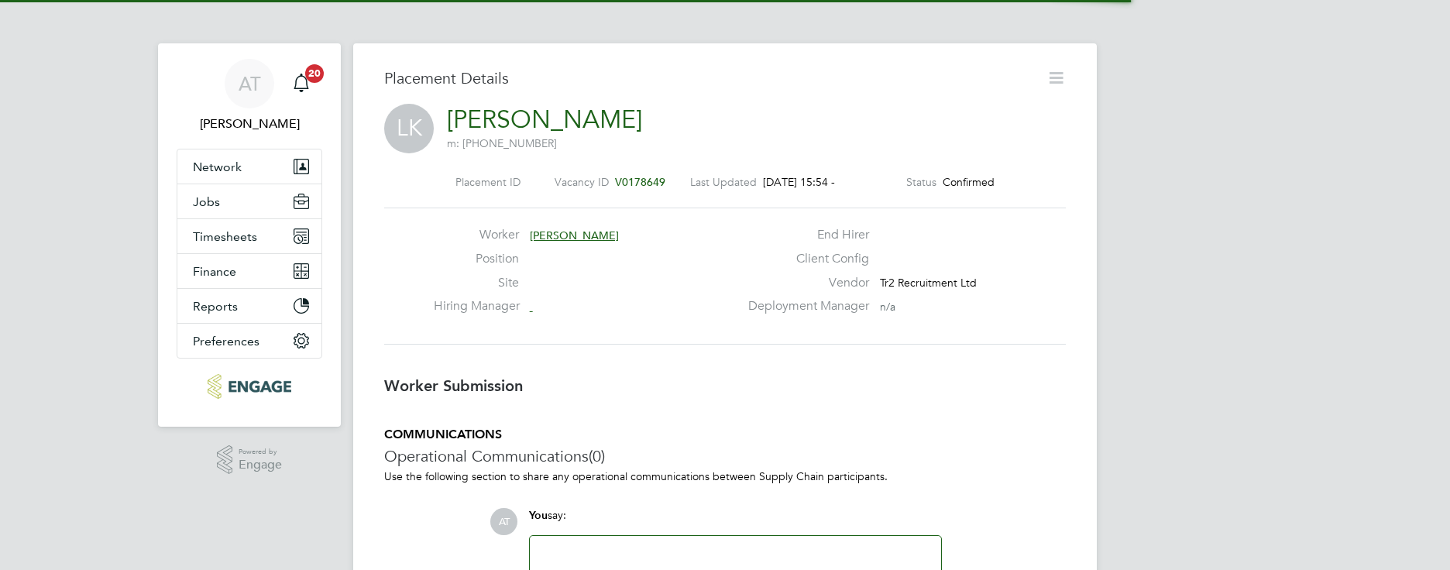 The image size is (1450, 570). Describe the element at coordinates (476, 283) in the screenshot. I see `label: Site` at that location.